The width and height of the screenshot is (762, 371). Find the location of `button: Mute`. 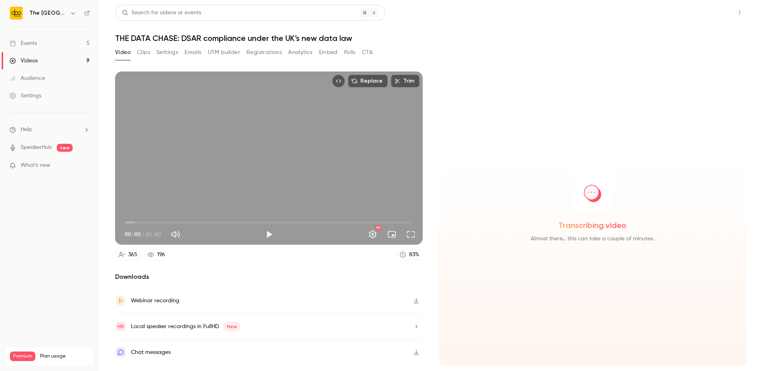

button: Mute is located at coordinates (176, 234).